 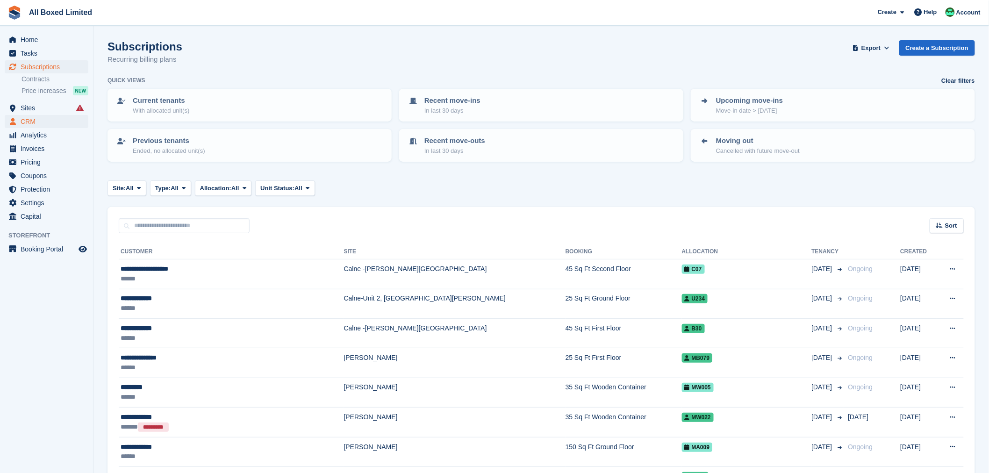 What do you see at coordinates (871, 48) in the screenshot?
I see `span: Export` at bounding box center [871, 48].